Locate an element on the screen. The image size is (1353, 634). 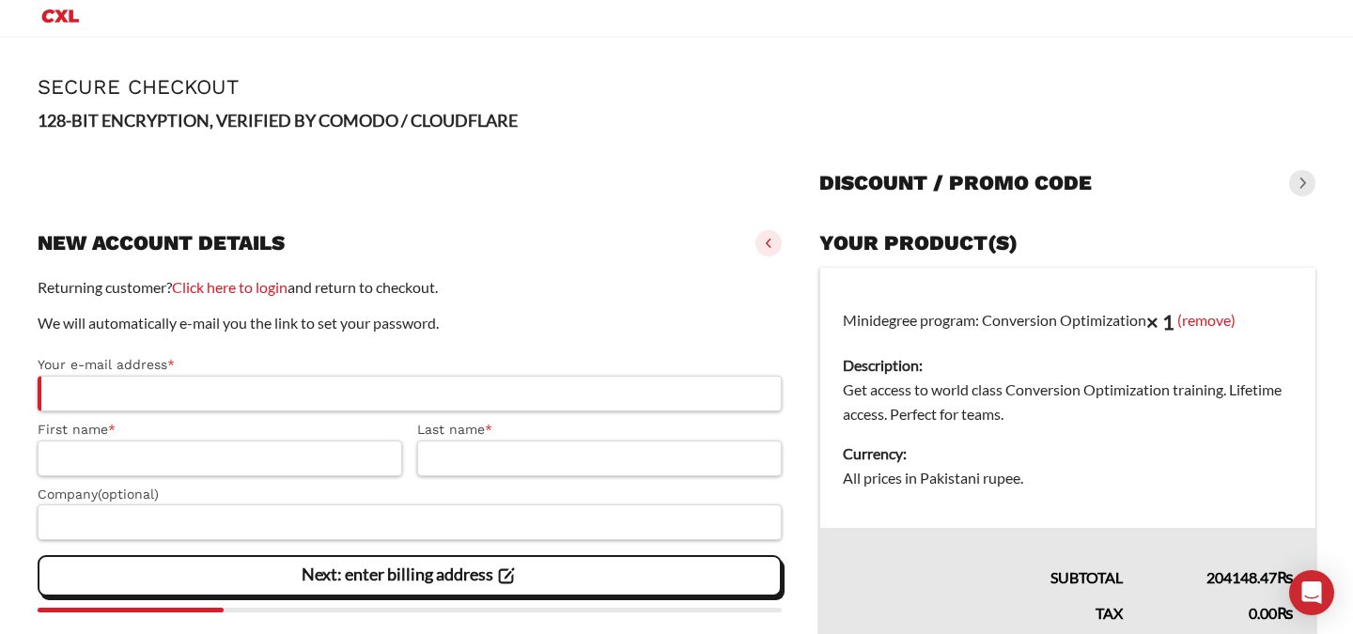
a: (remove) is located at coordinates (1207, 319).